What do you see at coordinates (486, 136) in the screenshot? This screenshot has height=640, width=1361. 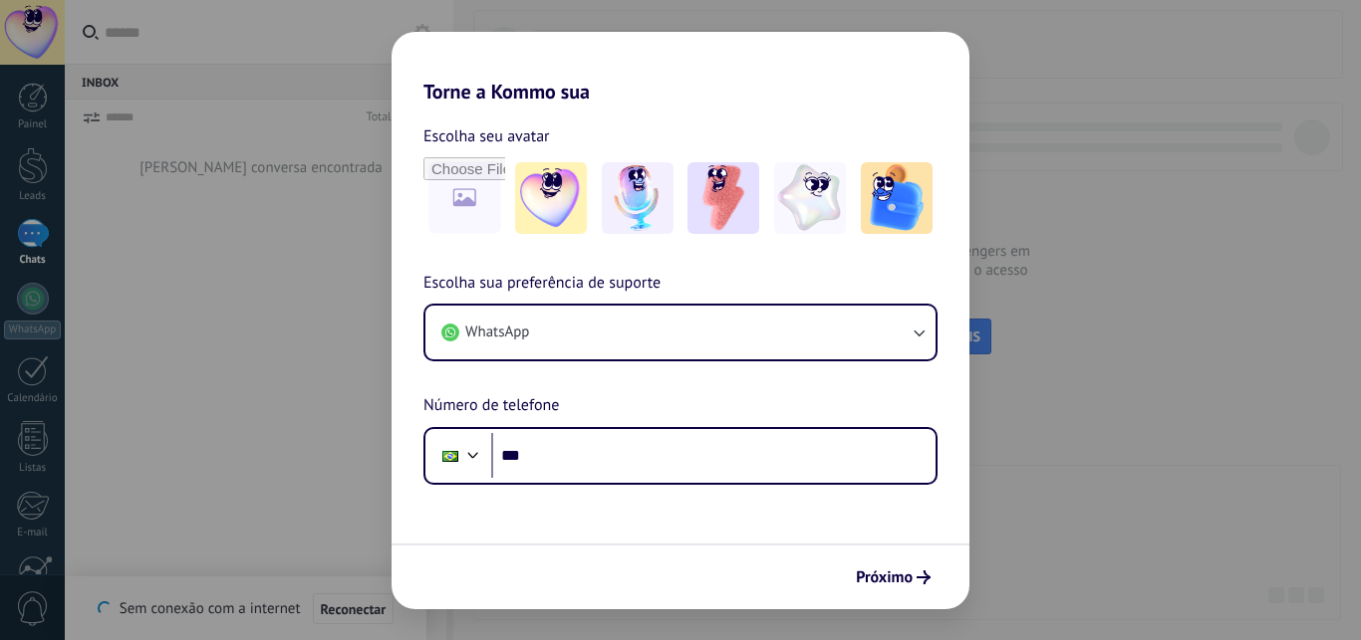 I see `span: Escolha seu avatar` at bounding box center [486, 136].